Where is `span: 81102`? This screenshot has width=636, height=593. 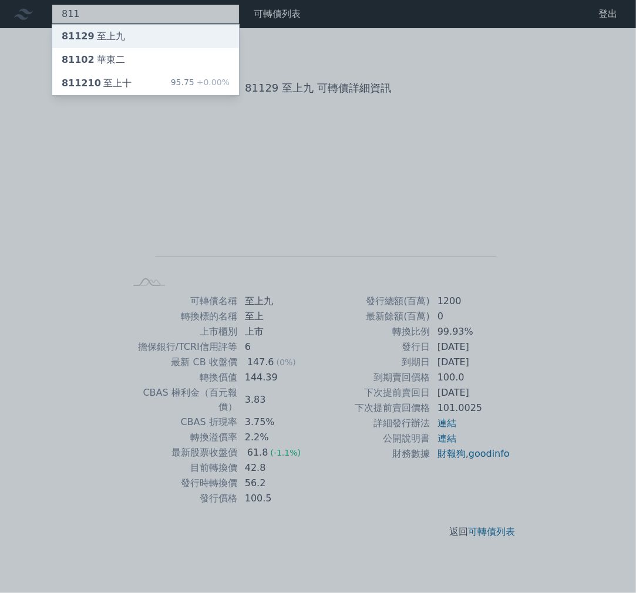
span: 81102 is located at coordinates (78, 59).